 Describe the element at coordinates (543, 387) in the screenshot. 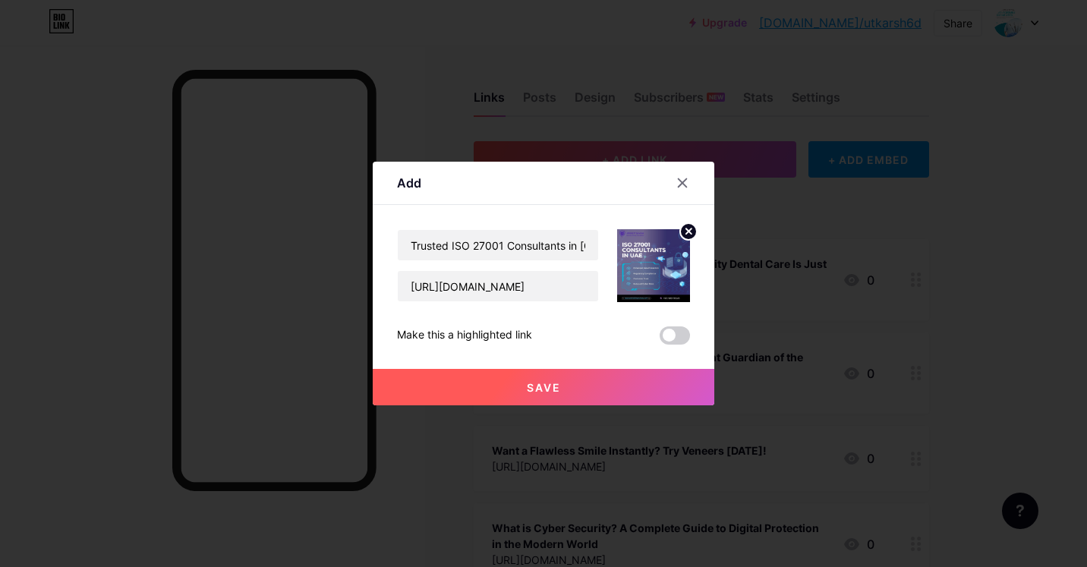

I see `span: Save` at that location.